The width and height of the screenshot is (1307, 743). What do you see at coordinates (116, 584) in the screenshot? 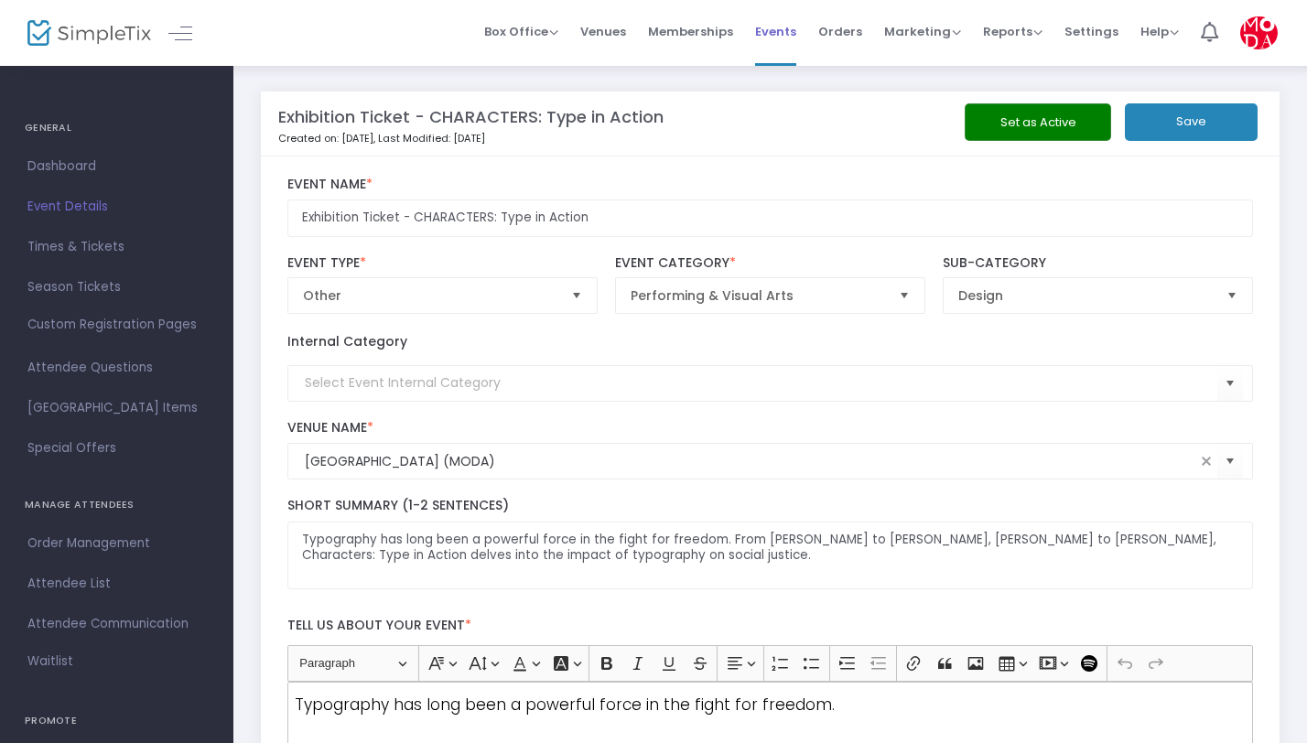
I see `span: Attendee List` at bounding box center [116, 584].